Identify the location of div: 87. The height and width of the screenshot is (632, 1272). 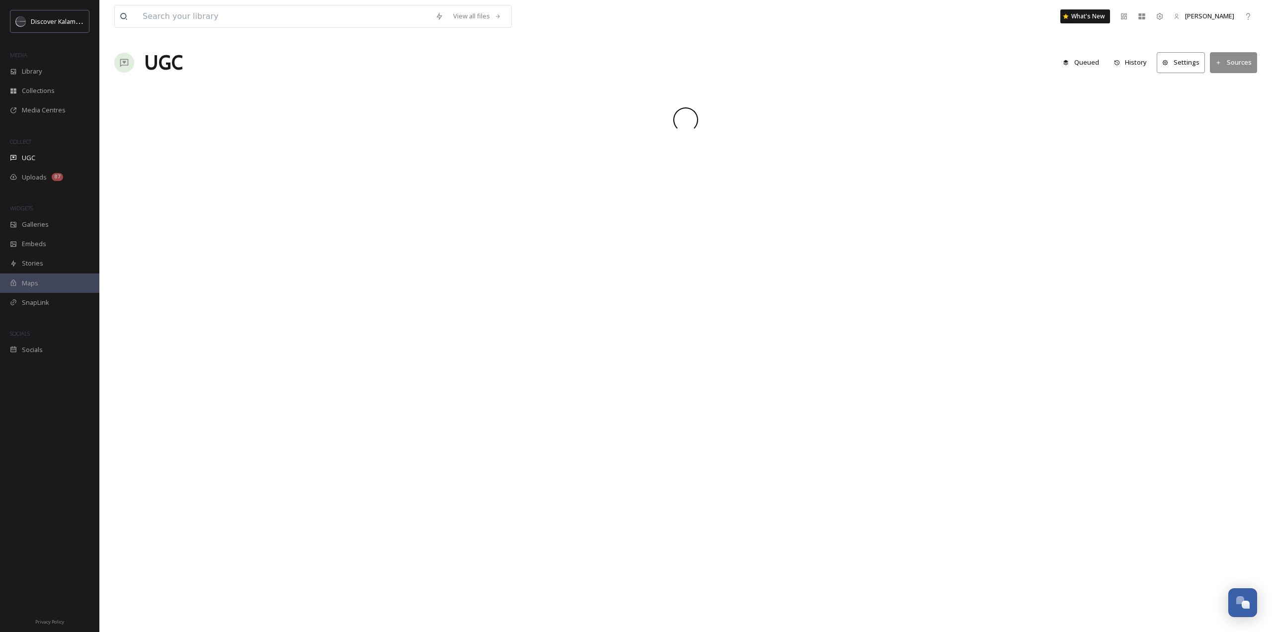
(57, 177).